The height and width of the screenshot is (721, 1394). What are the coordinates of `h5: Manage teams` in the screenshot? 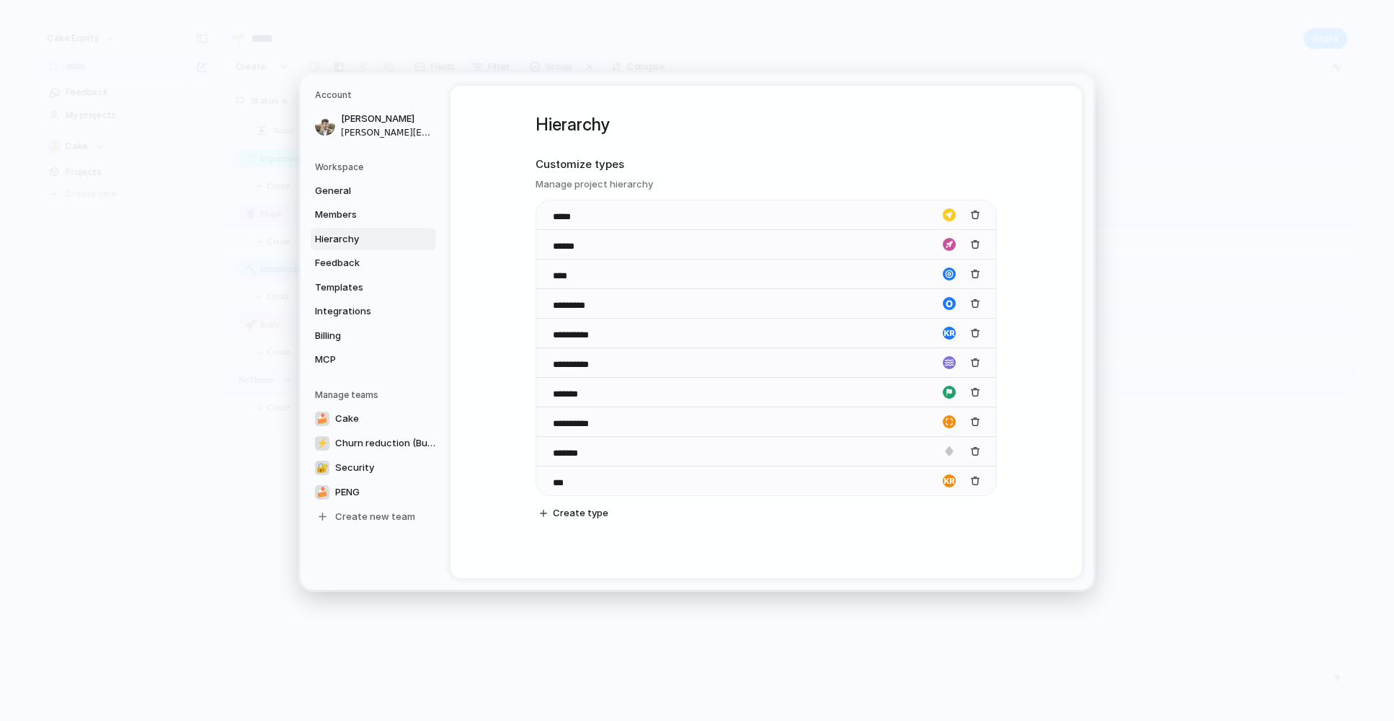 It's located at (375, 394).